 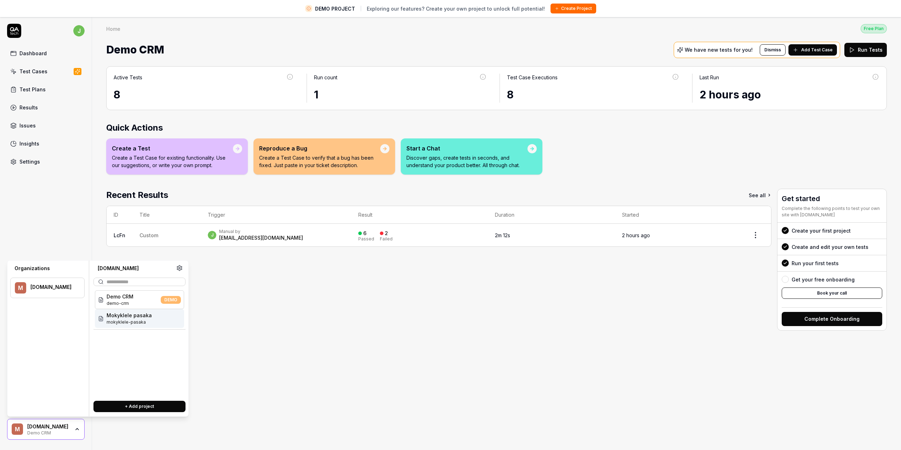 What do you see at coordinates (29, 143) in the screenshot?
I see `div: Insights` at bounding box center [29, 143].